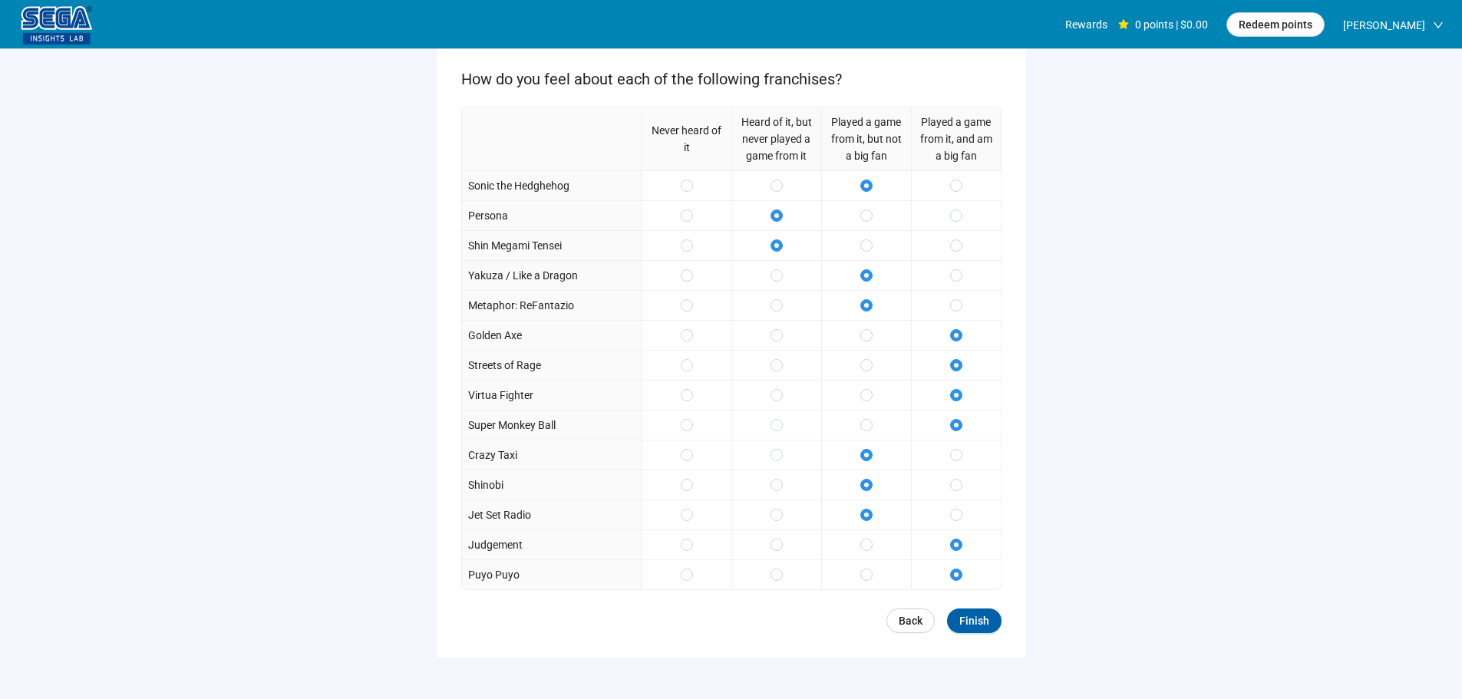  What do you see at coordinates (495, 335) in the screenshot?
I see `p: Golden Axe` at bounding box center [495, 335].